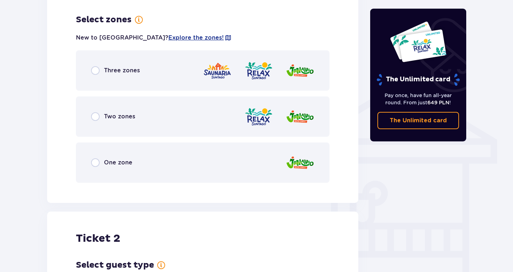 This screenshot has width=513, height=272. What do you see at coordinates (438, 103) in the screenshot?
I see `span: 649 PLN` at bounding box center [438, 103].